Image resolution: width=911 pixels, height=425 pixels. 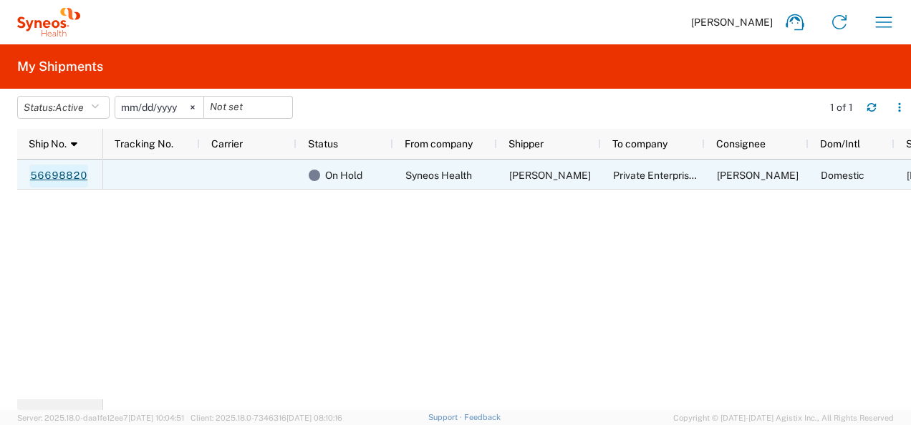 What do you see at coordinates (266, 418) in the screenshot?
I see `span: Client: 2025.18.0-7346316` at bounding box center [266, 418].